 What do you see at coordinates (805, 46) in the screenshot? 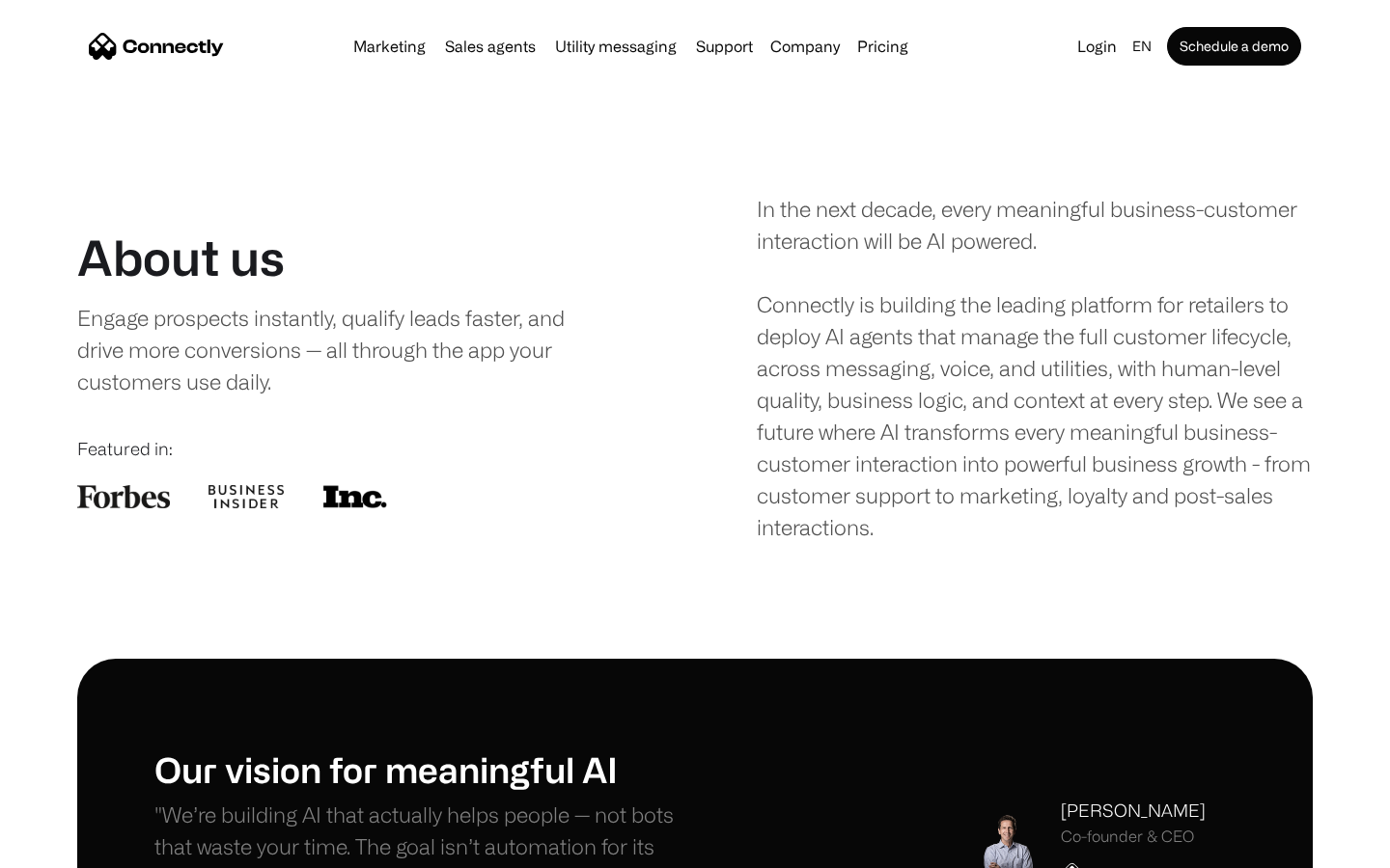
I see `div: Company` at bounding box center [805, 46].